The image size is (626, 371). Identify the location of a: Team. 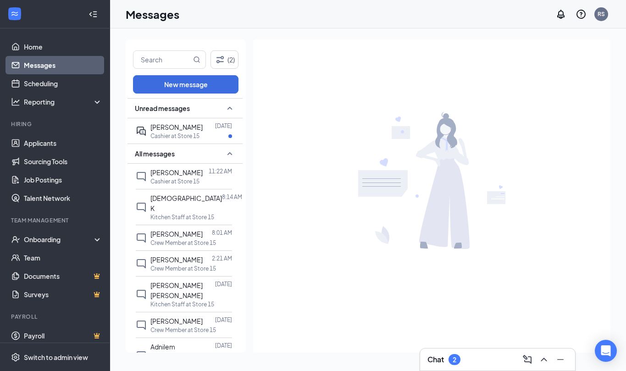
(63, 258).